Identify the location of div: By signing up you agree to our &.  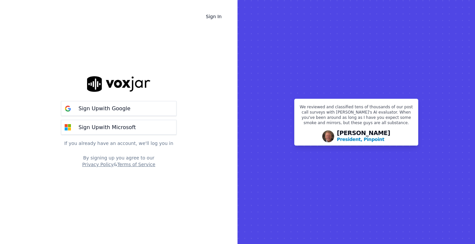
(119, 161).